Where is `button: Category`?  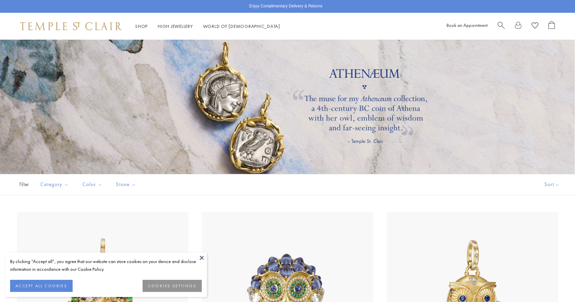 button: Category is located at coordinates (54, 184).